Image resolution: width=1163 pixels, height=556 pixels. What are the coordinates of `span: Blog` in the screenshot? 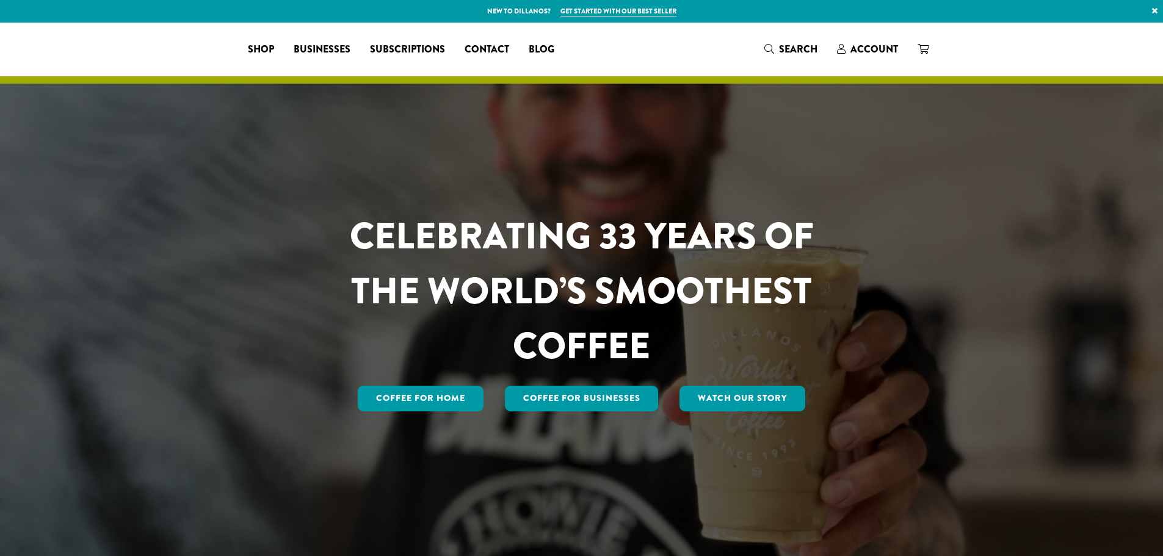 It's located at (542, 49).